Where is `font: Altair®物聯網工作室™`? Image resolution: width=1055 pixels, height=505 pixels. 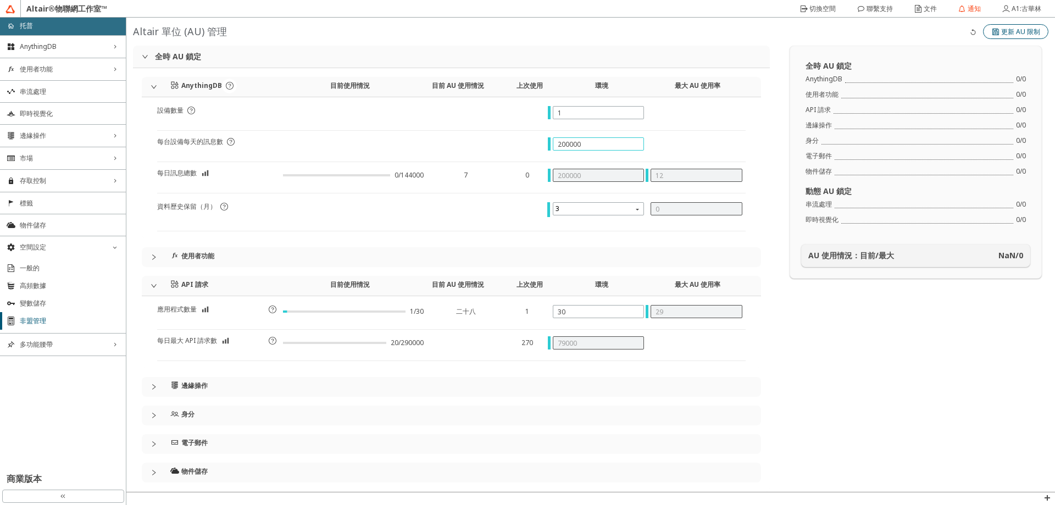 font: Altair®物聯網工作室™ is located at coordinates (66, 8).